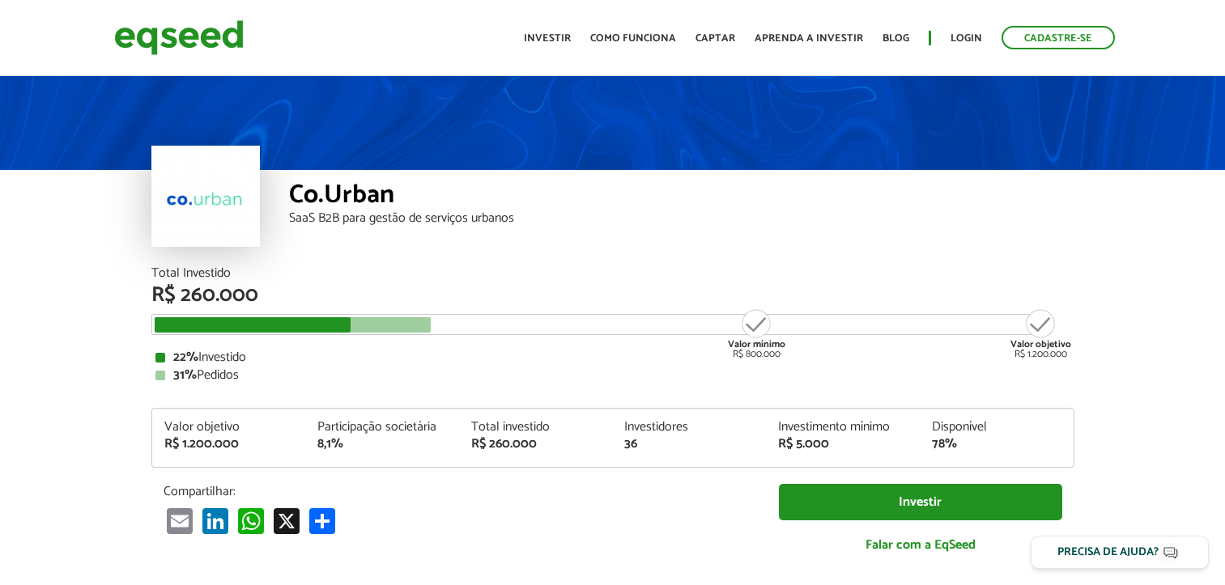 The image size is (1225, 585). Describe the element at coordinates (1041, 344) in the screenshot. I see `strong: Valor objetivo` at that location.